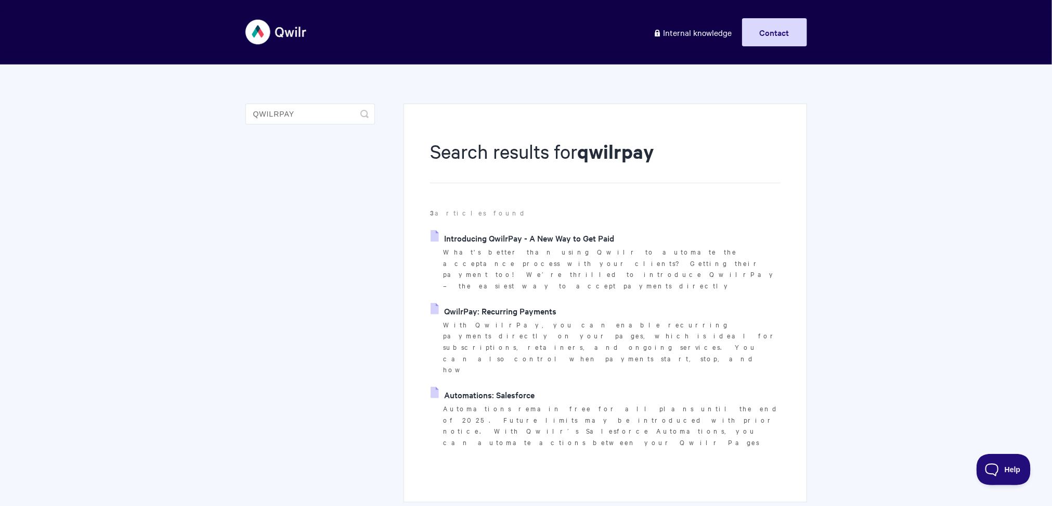  I want to click on input: Search, so click(310, 114).